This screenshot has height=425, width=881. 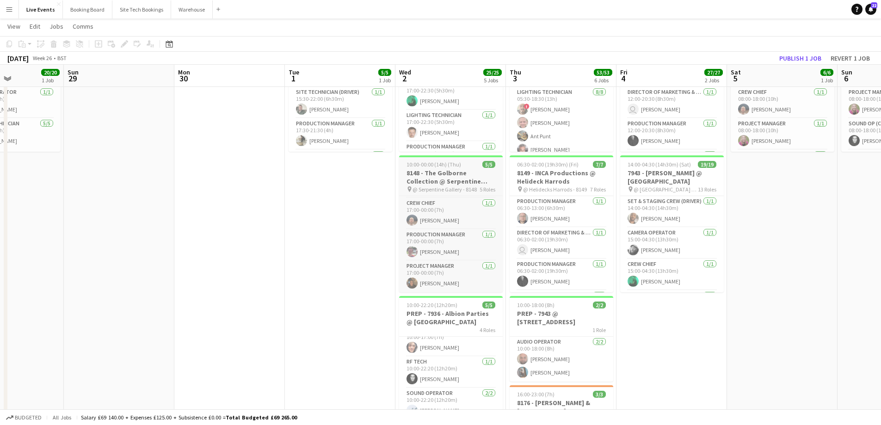 I want to click on span: 22, so click(x=874, y=5).